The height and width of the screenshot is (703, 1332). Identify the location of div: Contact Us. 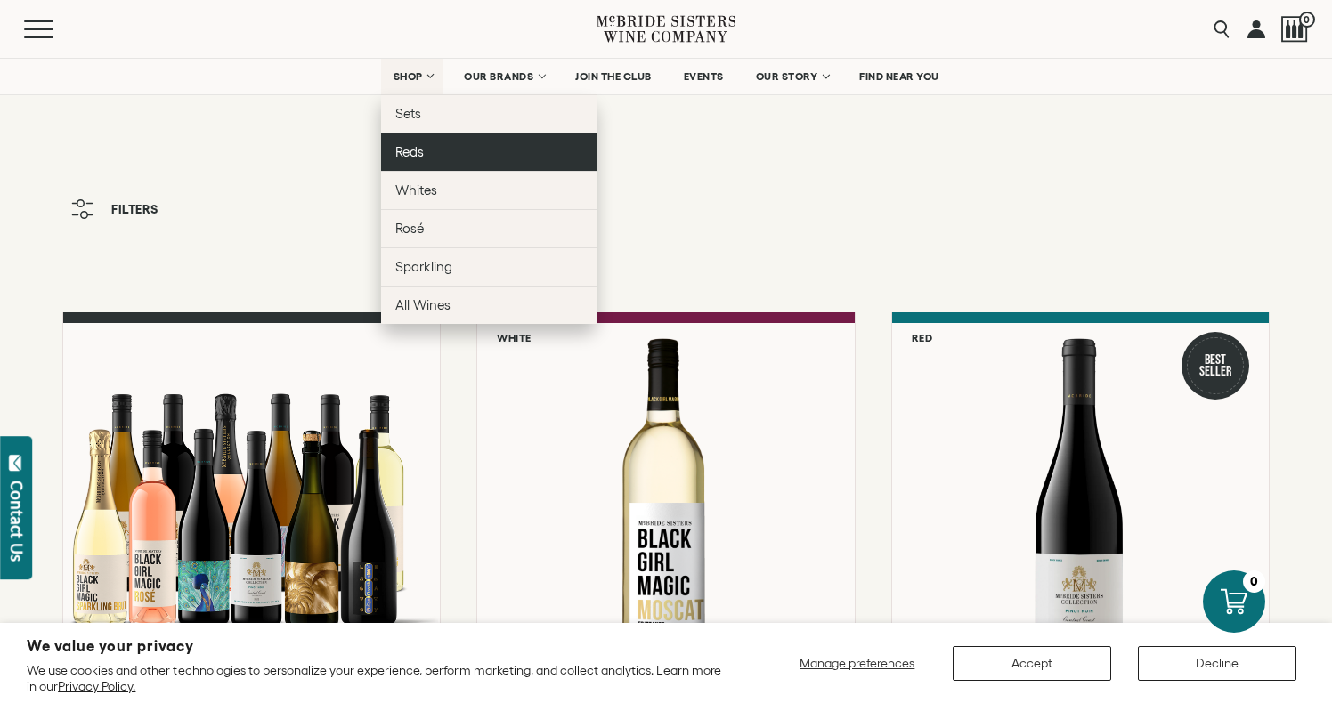
(17, 521).